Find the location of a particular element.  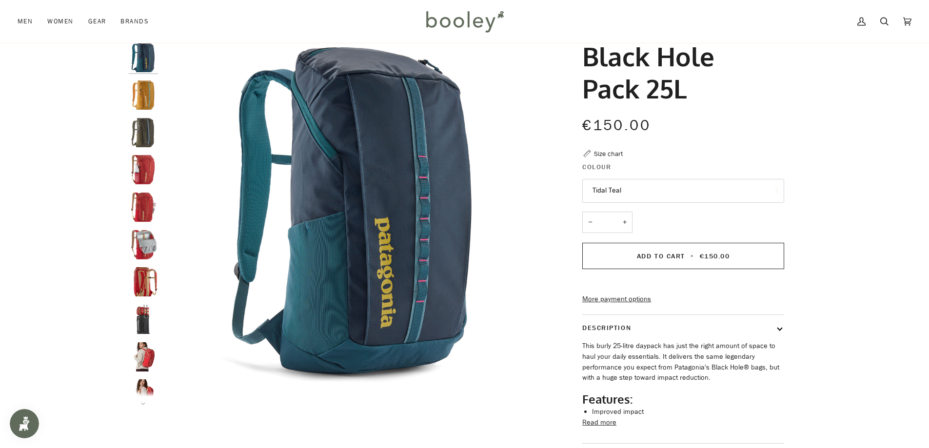

span: Gear is located at coordinates (97, 21).